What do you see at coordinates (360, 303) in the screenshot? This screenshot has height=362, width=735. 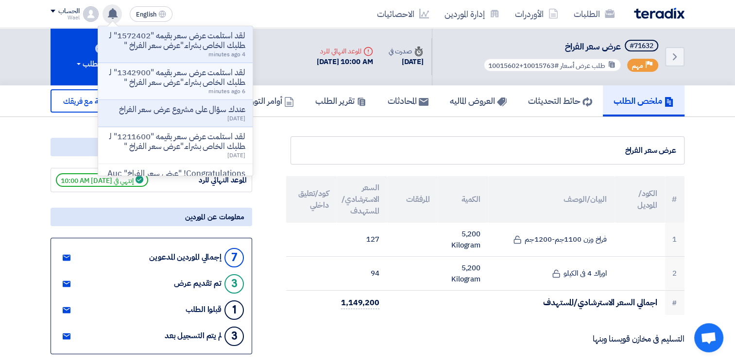 I see `span: 1,149,200` at bounding box center [360, 303].